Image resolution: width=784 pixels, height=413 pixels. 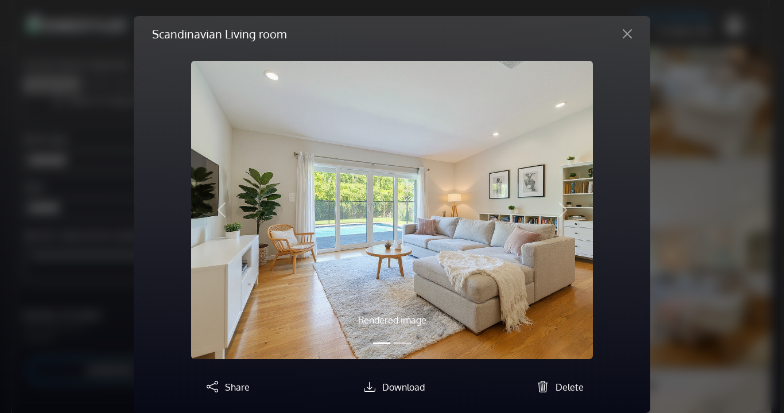 I want to click on span: Delete, so click(x=569, y=387).